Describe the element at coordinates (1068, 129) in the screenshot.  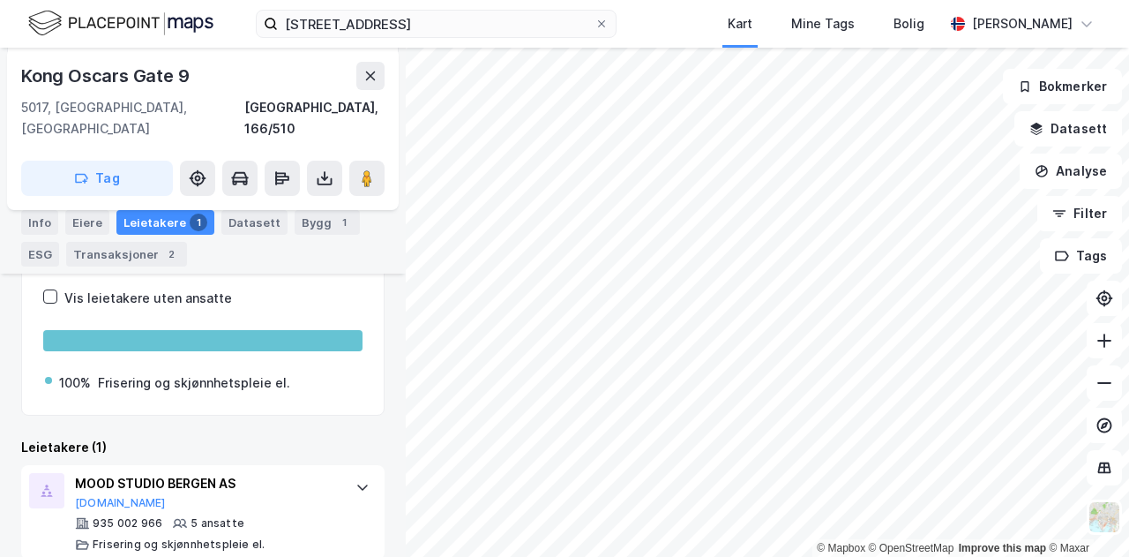
I see `button: Datasett` at that location.